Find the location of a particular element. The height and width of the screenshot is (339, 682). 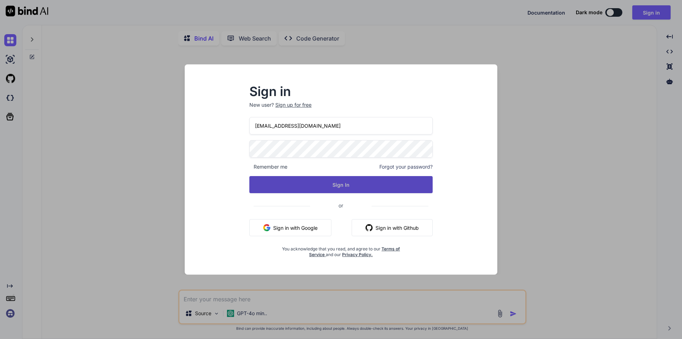

span: Remember me is located at coordinates (268, 167).